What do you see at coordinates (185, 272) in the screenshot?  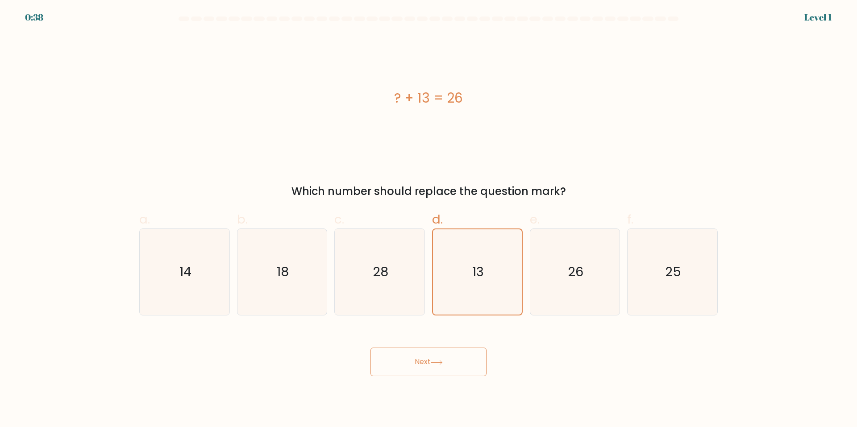 I see `text: 14` at bounding box center [185, 272].